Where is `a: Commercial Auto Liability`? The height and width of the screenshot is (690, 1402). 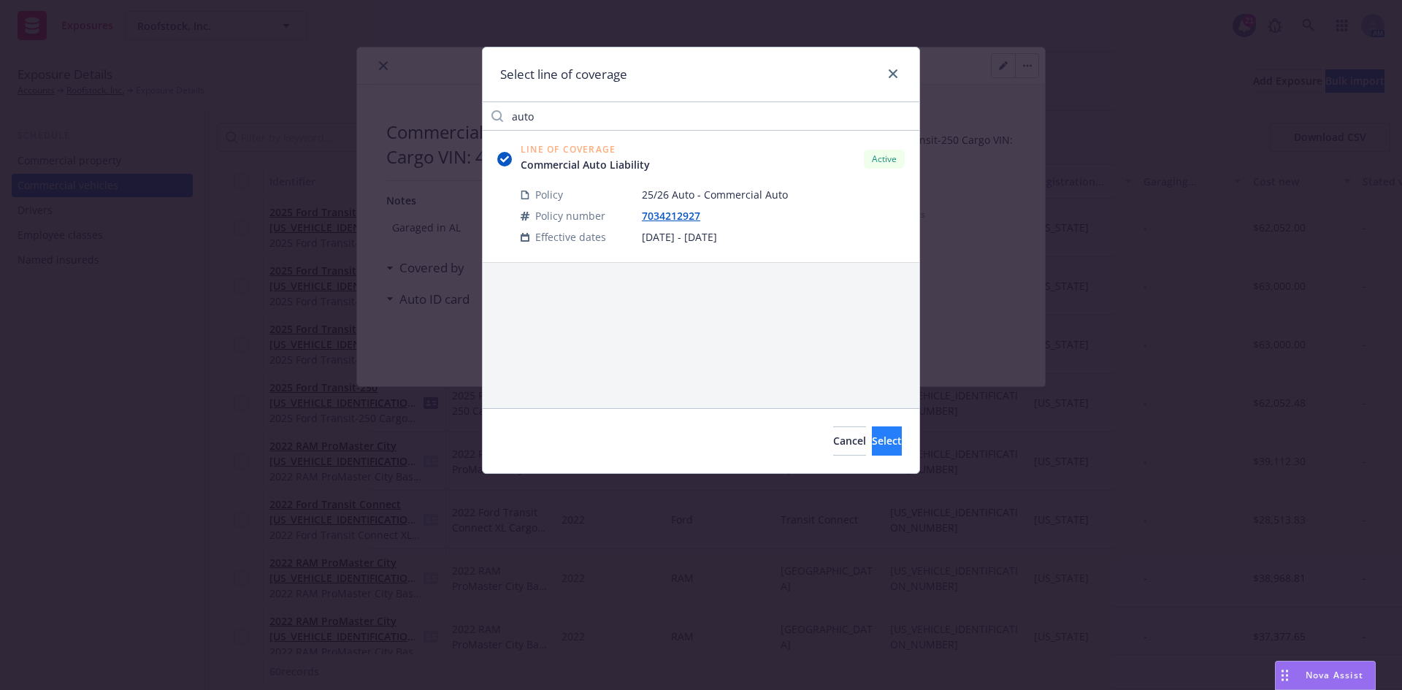 a: Commercial Auto Liability is located at coordinates (591, 164).